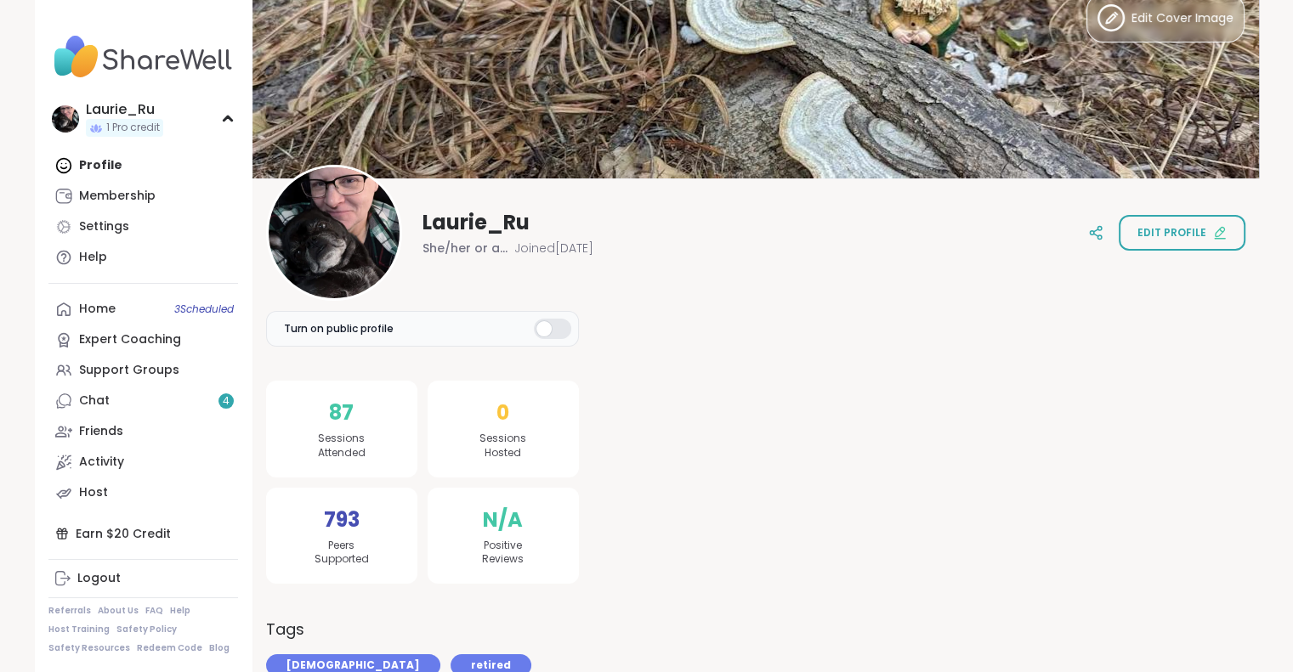 This screenshot has height=672, width=1293. Describe the element at coordinates (118, 611) in the screenshot. I see `a: About Us` at that location.